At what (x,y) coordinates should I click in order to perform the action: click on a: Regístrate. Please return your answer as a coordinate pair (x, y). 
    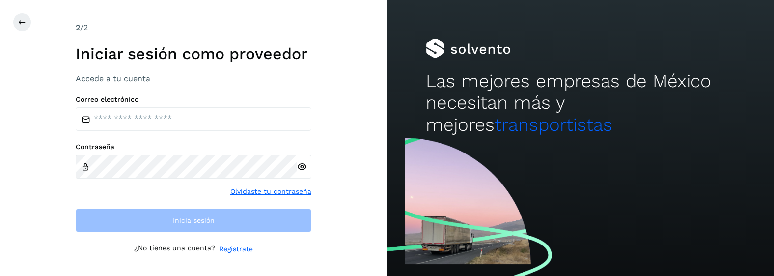
    Looking at the image, I should click on (236, 249).